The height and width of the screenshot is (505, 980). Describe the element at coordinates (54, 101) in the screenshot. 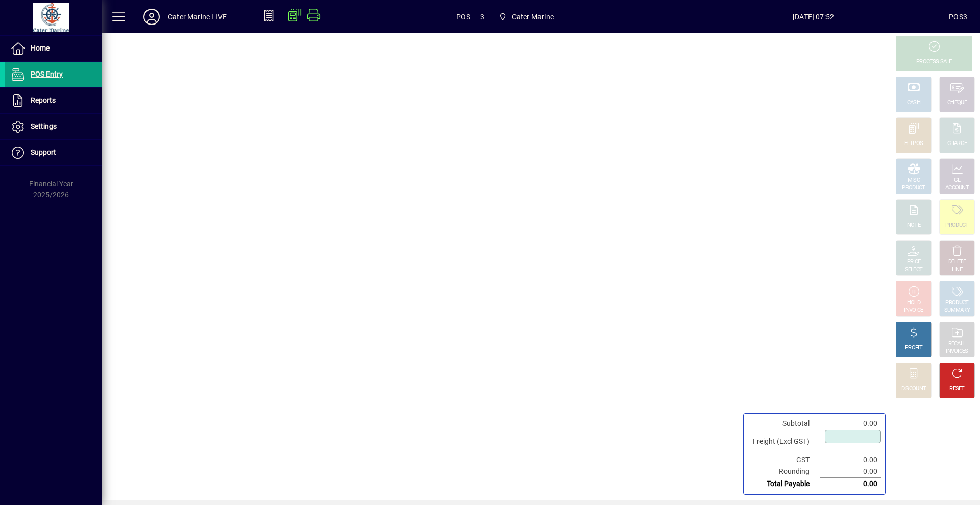

I see `a: Reports` at that location.